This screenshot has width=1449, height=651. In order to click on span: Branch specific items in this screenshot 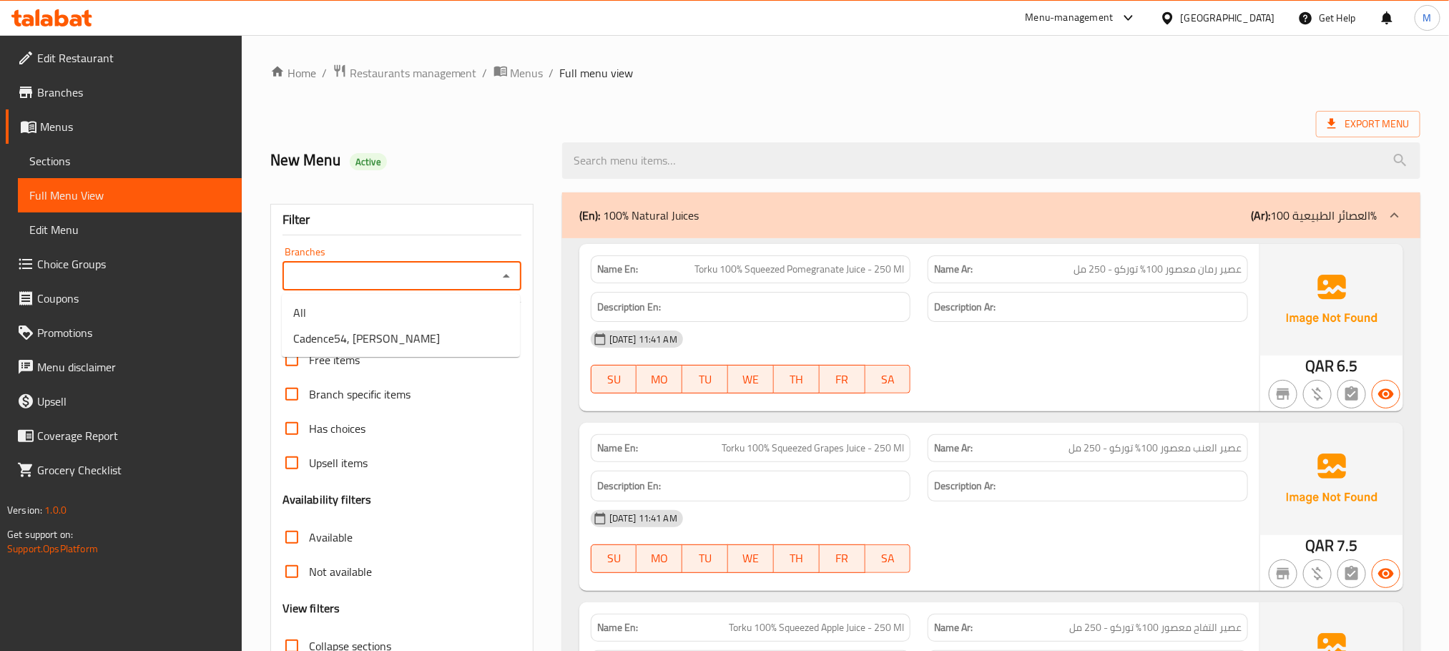, I will do `click(360, 394)`.